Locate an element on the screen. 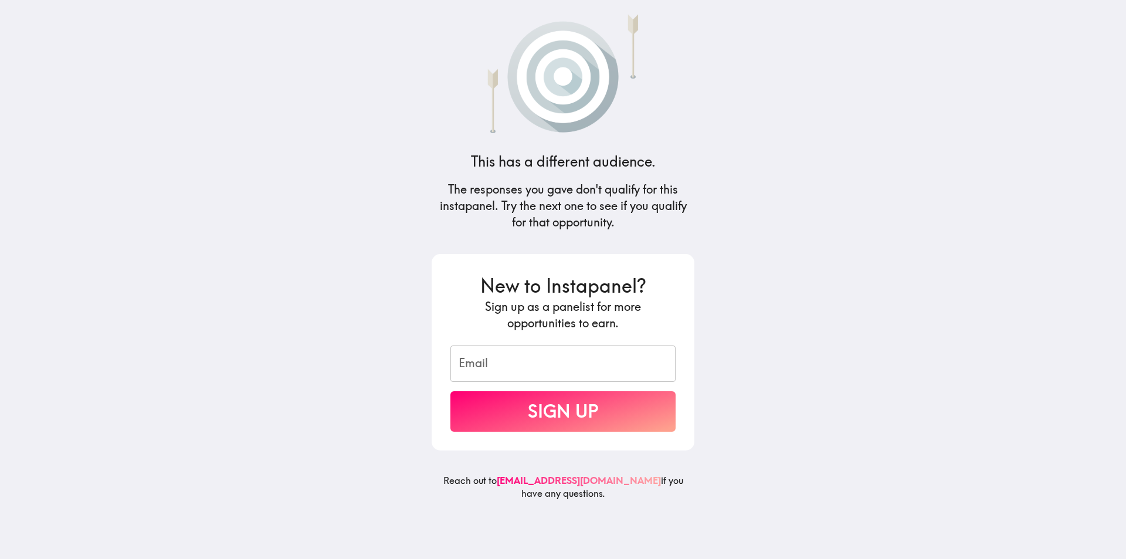 This screenshot has height=559, width=1126. h4: This has a different audience. is located at coordinates (563, 162).